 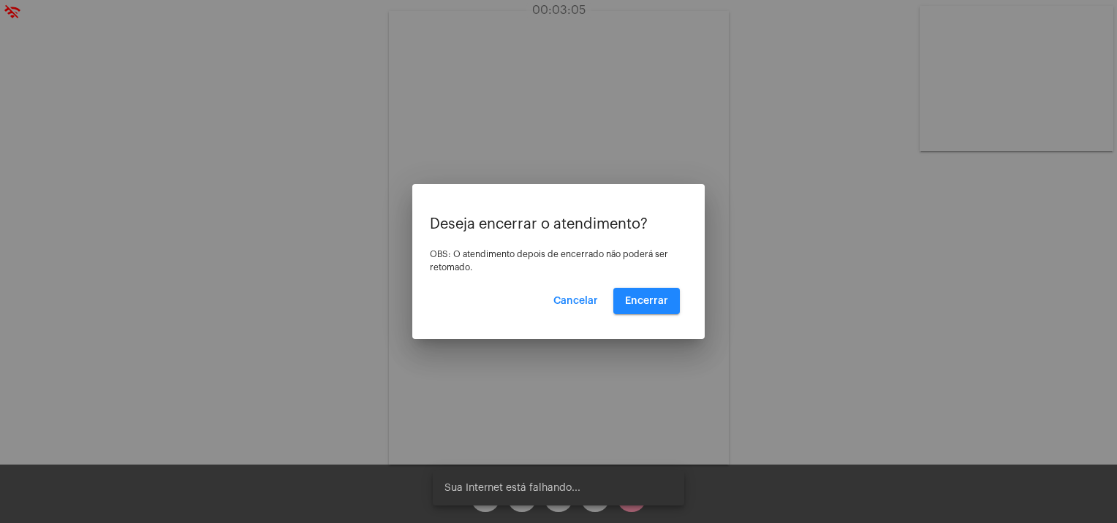 I want to click on span: Encerrar, so click(x=646, y=301).